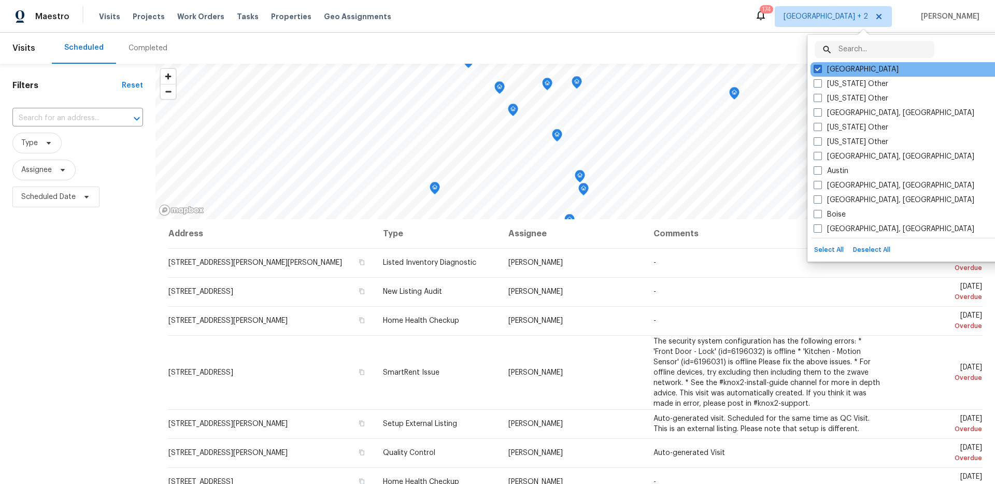 The image size is (995, 484). I want to click on span: Quality Control, so click(409, 453).